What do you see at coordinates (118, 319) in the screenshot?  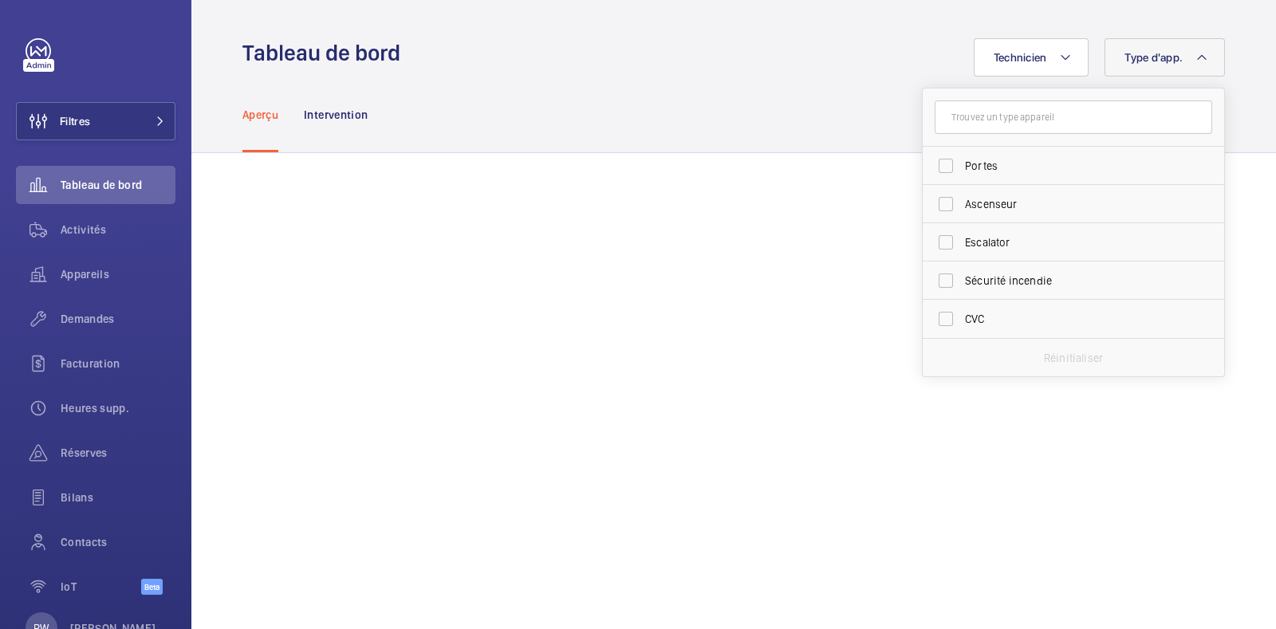 I see `span: Demandes` at bounding box center [118, 319].